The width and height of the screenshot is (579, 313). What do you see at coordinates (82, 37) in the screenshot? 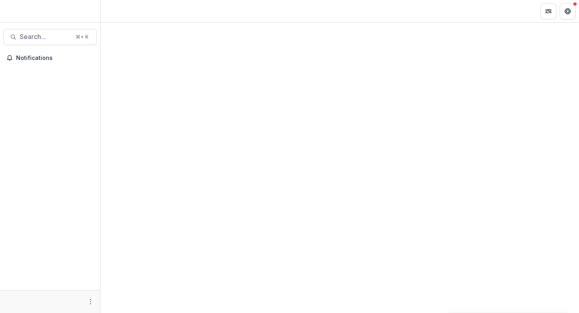
I see `div: ⌘ + K` at bounding box center [82, 37].